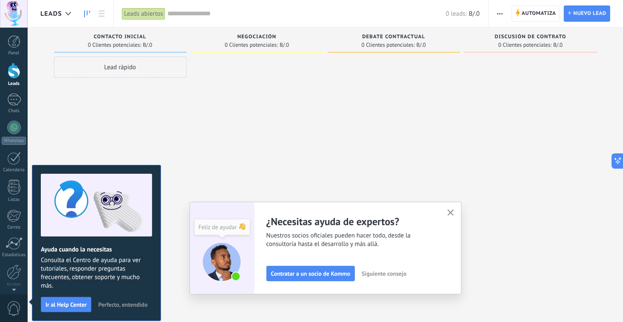  I want to click on div: Leads, so click(14, 84).